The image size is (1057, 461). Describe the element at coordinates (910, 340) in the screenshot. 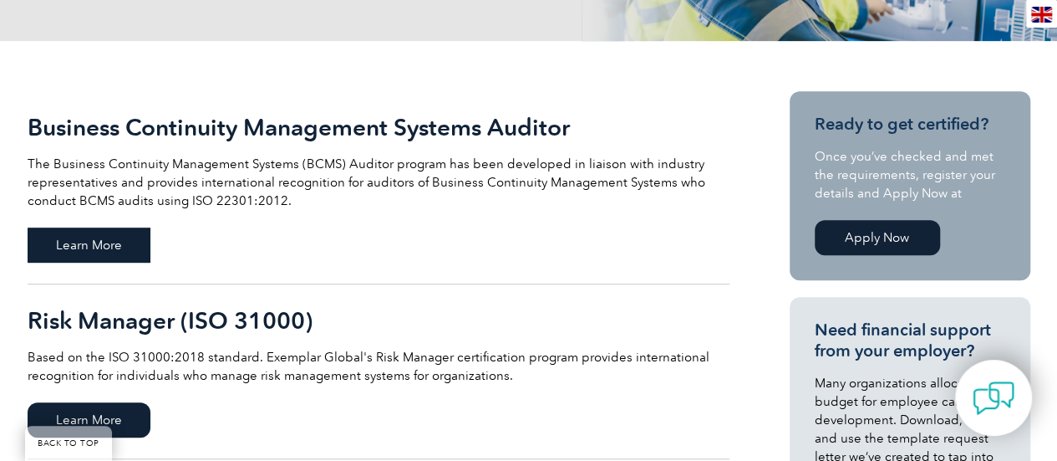

I see `h3: Need financial support from your employer?` at that location.